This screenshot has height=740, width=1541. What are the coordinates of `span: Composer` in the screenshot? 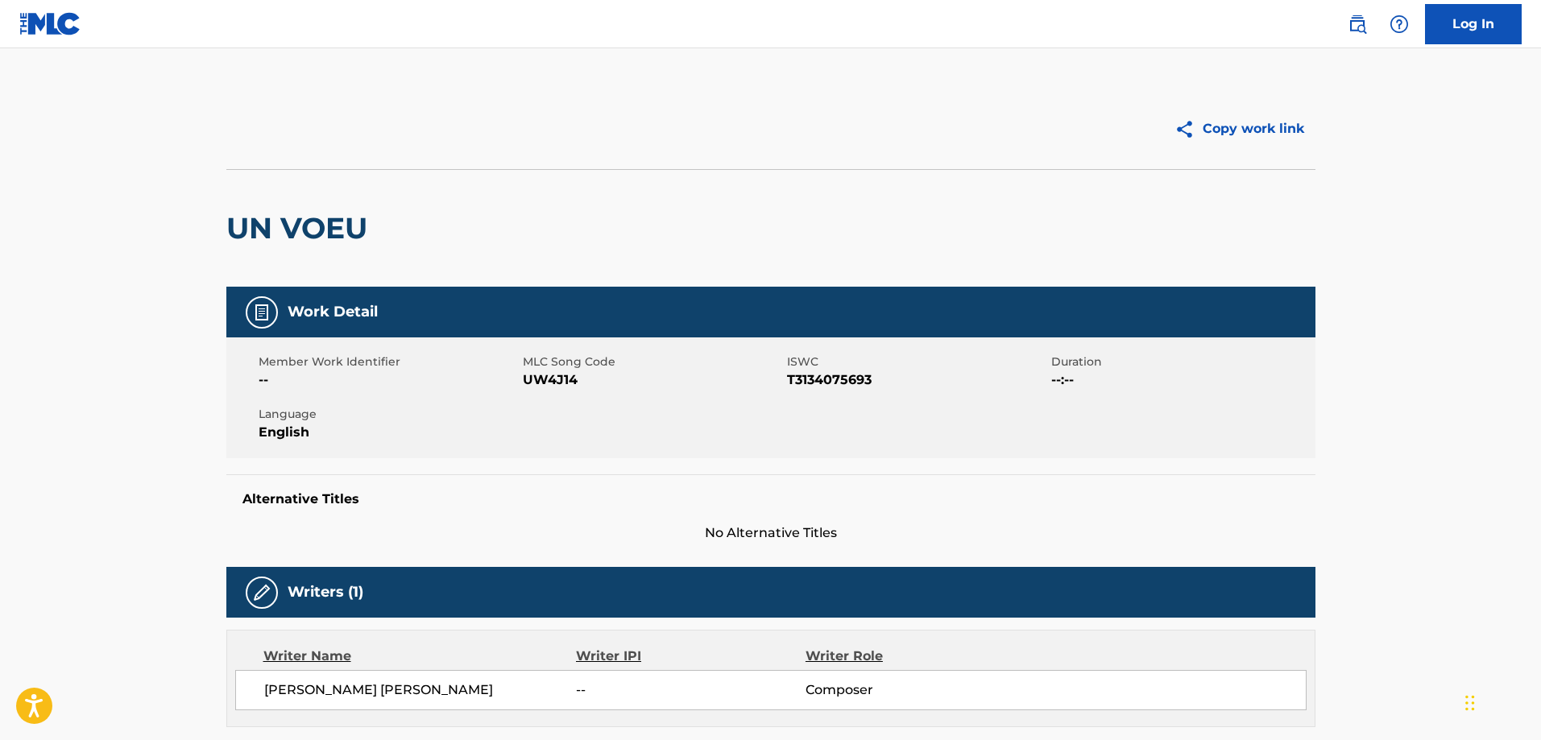 It's located at (909, 690).